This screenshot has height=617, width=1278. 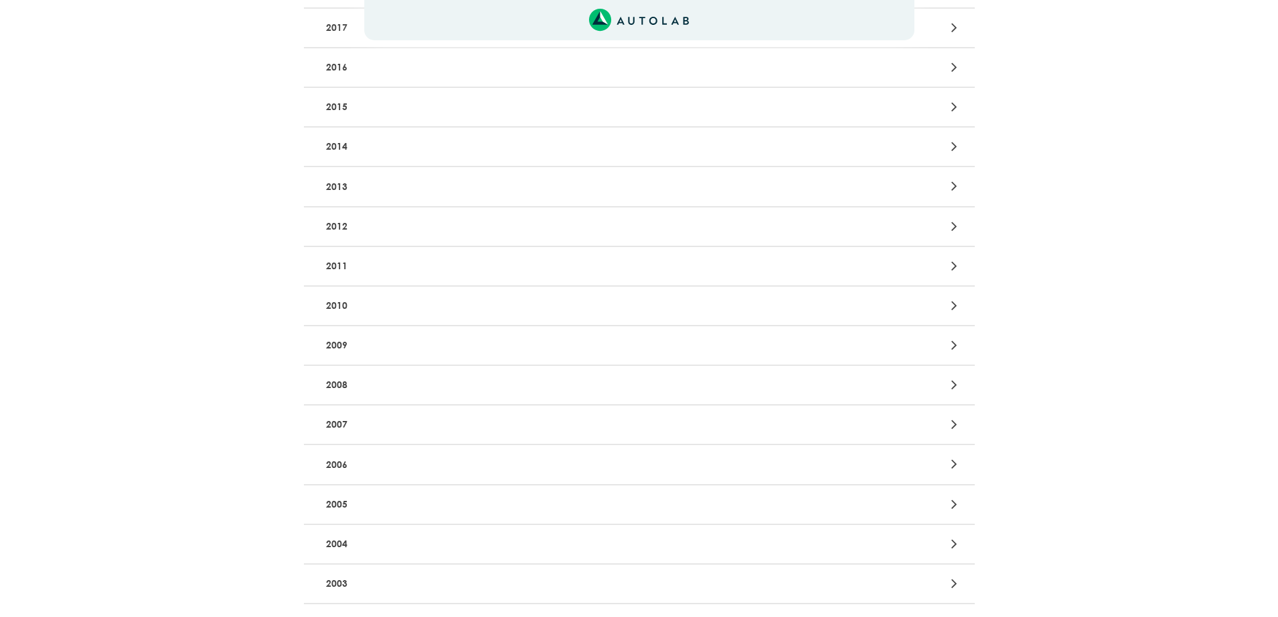 I want to click on p: 2006, so click(x=529, y=464).